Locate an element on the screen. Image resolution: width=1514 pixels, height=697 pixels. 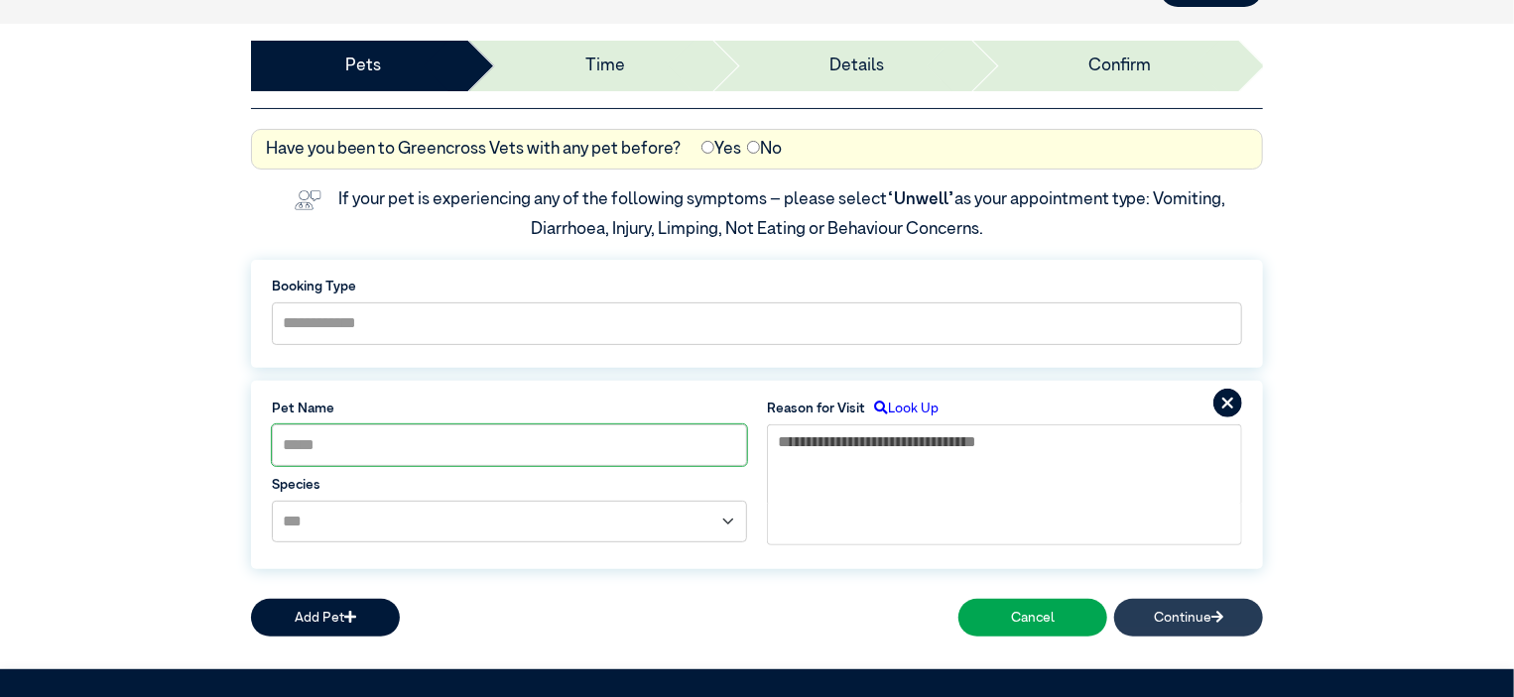
span: “Unwell” is located at coordinates (921, 199).